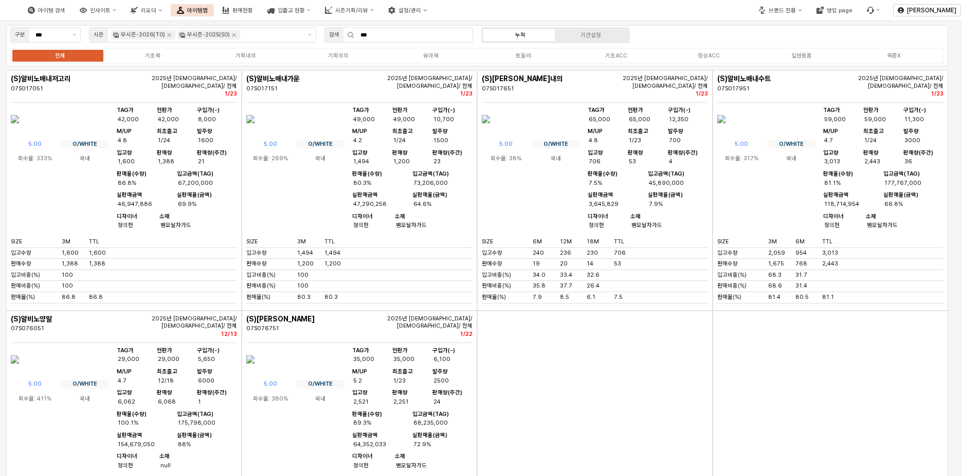 The width and height of the screenshot is (962, 476). Describe the element at coordinates (169, 35) in the screenshot. I see `div: Remove 무시즌-2026(T0)` at that location.